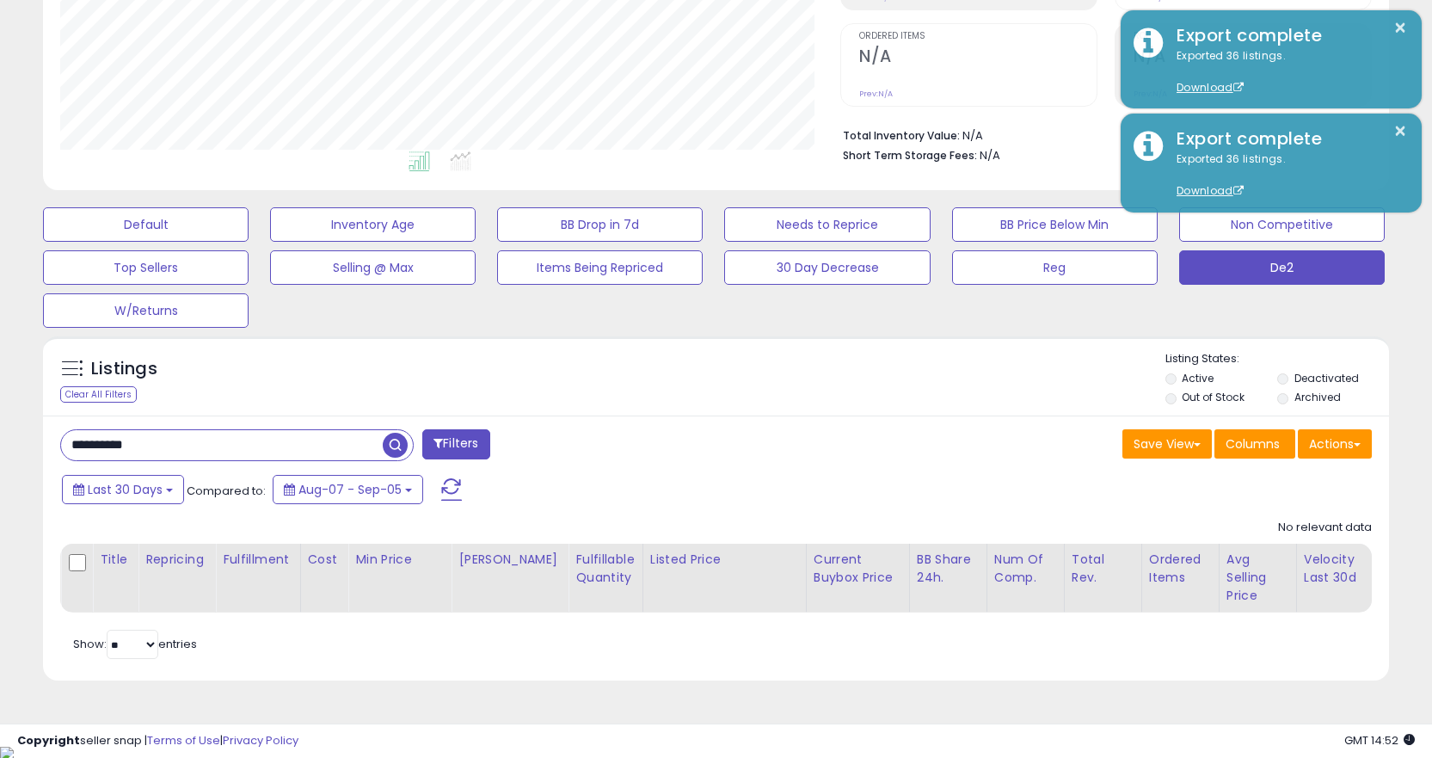  What do you see at coordinates (1335, 569) in the screenshot?
I see `div: Velocity Last 30d` at bounding box center [1335, 569].